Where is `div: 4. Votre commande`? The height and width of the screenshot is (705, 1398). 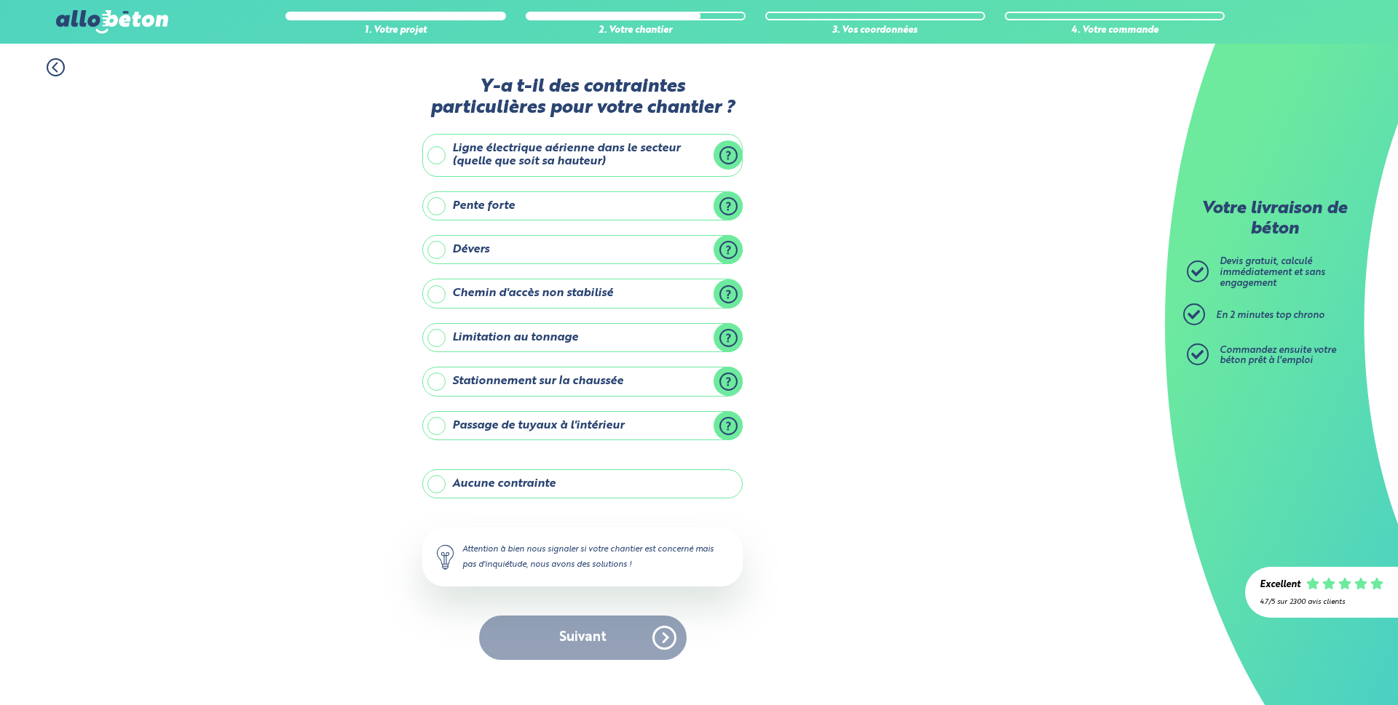
div: 4. Votre commande is located at coordinates (1115, 31).